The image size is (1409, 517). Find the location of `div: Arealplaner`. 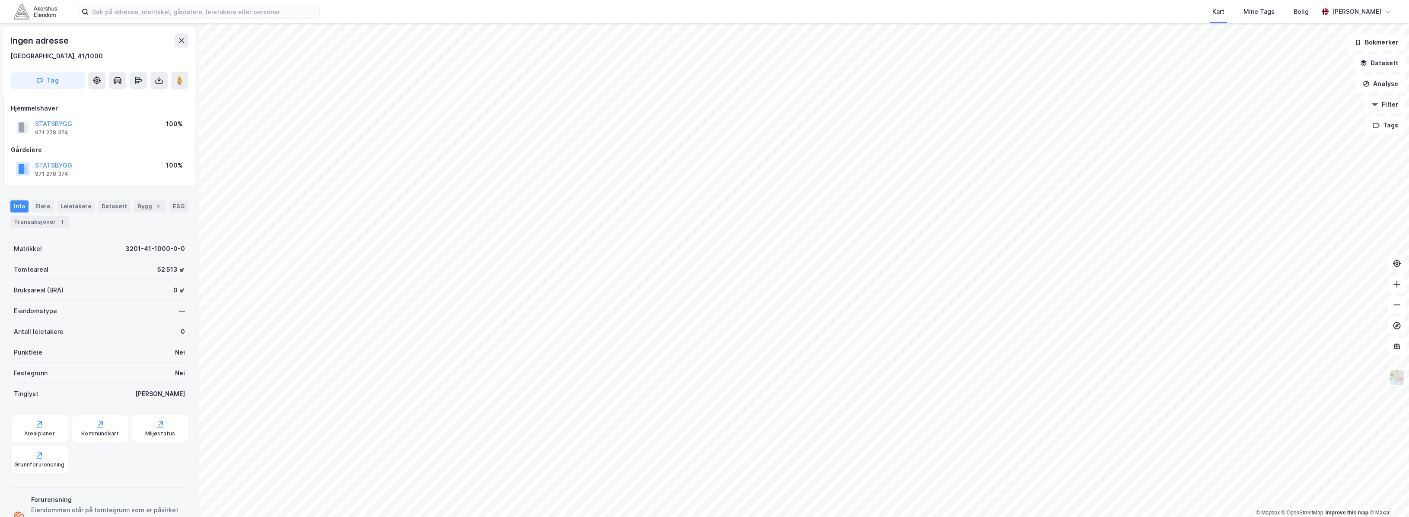

div: Arealplaner is located at coordinates (39, 434).